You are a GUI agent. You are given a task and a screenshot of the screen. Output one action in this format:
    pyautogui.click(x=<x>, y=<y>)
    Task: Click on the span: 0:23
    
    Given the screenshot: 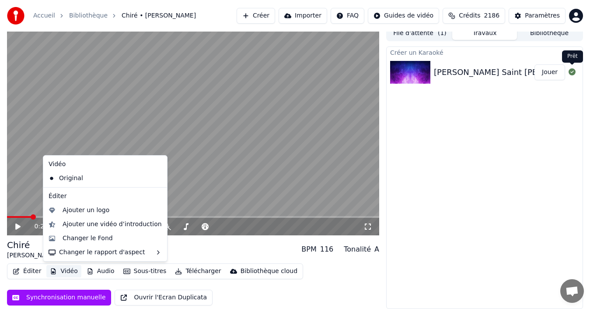 What is the action you would take?
    pyautogui.click(x=41, y=226)
    